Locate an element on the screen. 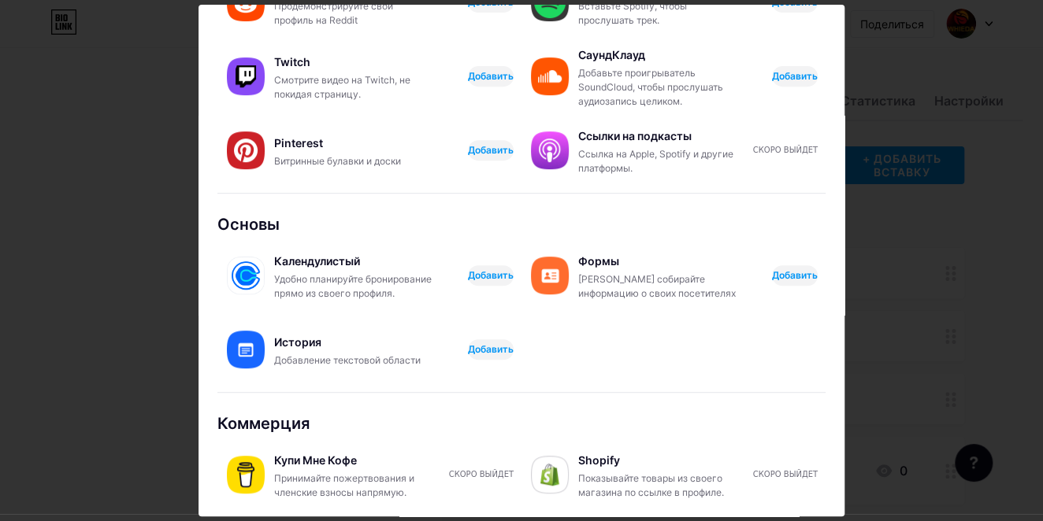 The height and width of the screenshot is (521, 1043). ya-tr-span: Календулистый is located at coordinates (317, 261).